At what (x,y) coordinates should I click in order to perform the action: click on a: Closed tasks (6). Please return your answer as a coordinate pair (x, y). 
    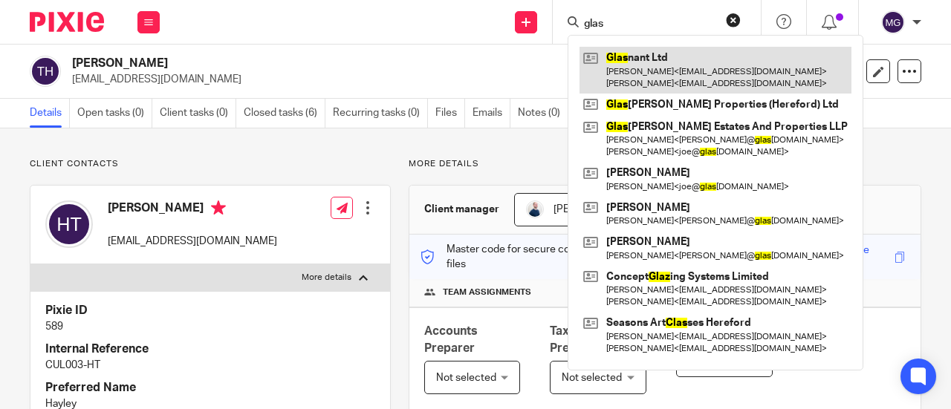
    Looking at the image, I should click on (285, 113).